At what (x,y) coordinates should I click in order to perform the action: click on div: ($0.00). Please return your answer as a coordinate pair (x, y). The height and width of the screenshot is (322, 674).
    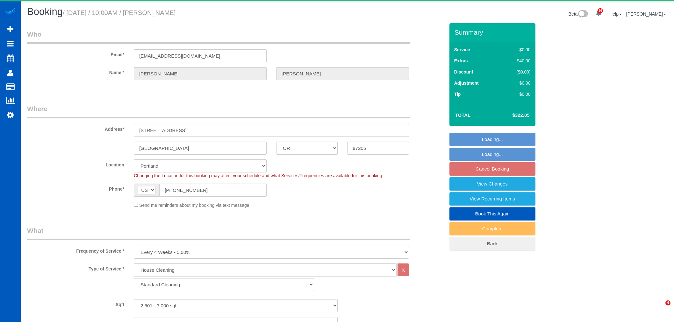
    Looking at the image, I should click on (517, 72).